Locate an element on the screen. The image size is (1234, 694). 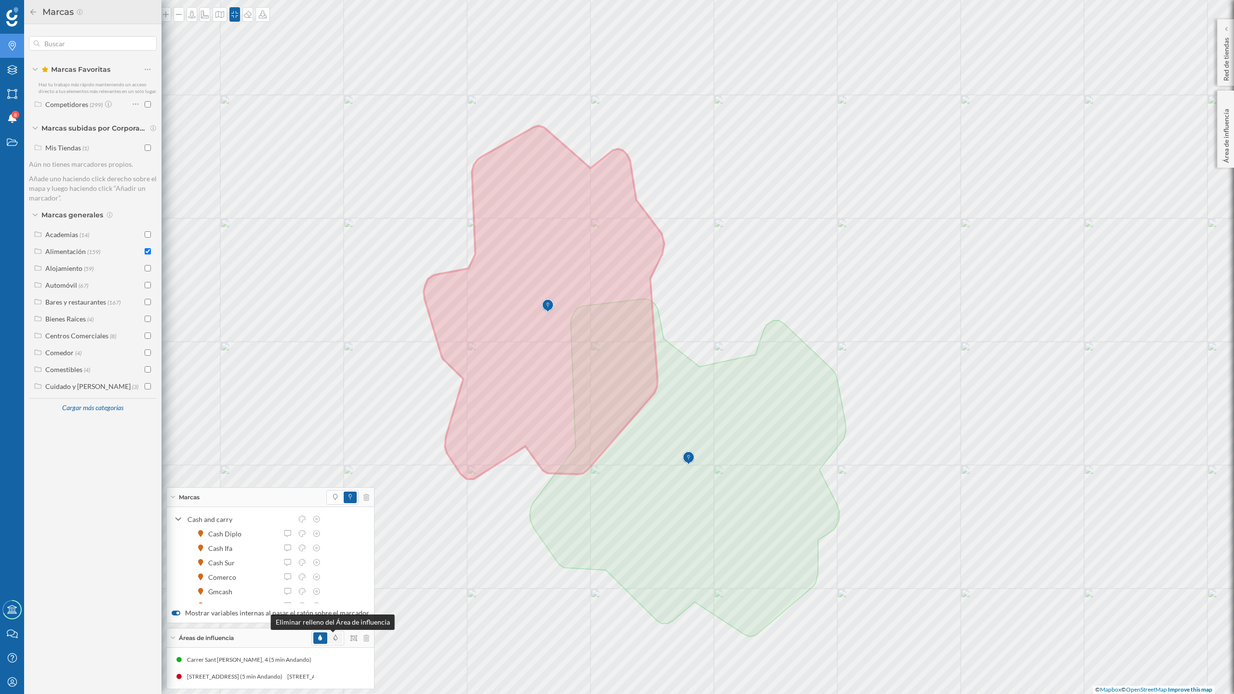
div: Cash Diplo is located at coordinates (227, 533).